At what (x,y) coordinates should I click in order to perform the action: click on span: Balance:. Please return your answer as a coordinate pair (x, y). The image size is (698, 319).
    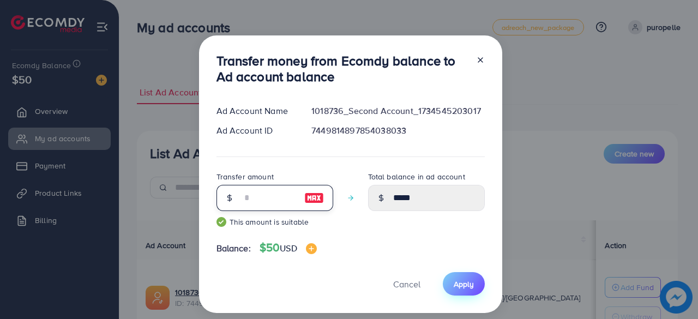
    Looking at the image, I should click on (233, 248).